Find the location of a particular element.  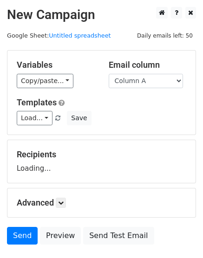

a: Untitled spreadsheet is located at coordinates (79, 35).